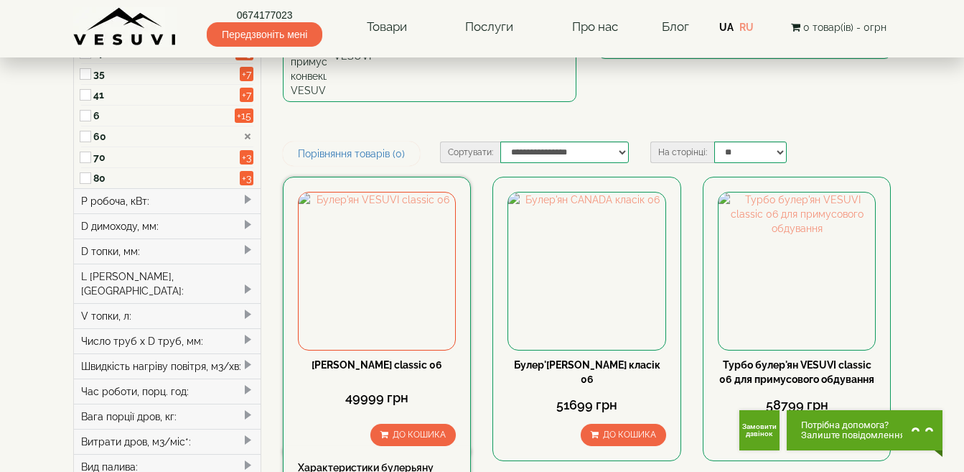 The height and width of the screenshot is (472, 964). What do you see at coordinates (865, 430) in the screenshot?
I see `button: Chat button` at bounding box center [865, 430].